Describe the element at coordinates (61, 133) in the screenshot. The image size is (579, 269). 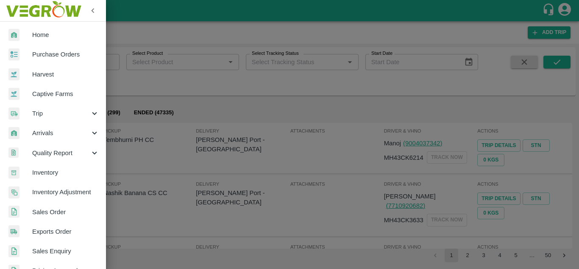
I see `span: Arrivals` at that location.